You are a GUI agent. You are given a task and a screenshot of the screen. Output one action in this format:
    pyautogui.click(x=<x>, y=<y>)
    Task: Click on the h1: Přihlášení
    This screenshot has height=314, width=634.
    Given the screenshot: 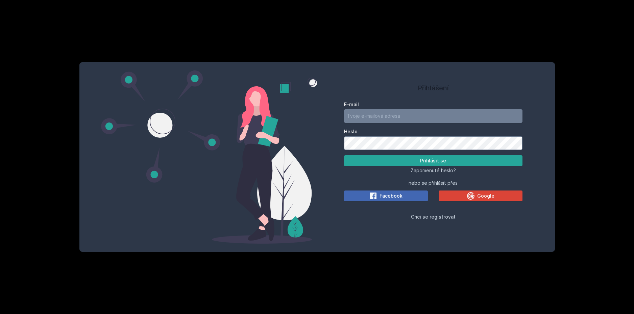 What is the action you would take?
    pyautogui.click(x=434, y=88)
    